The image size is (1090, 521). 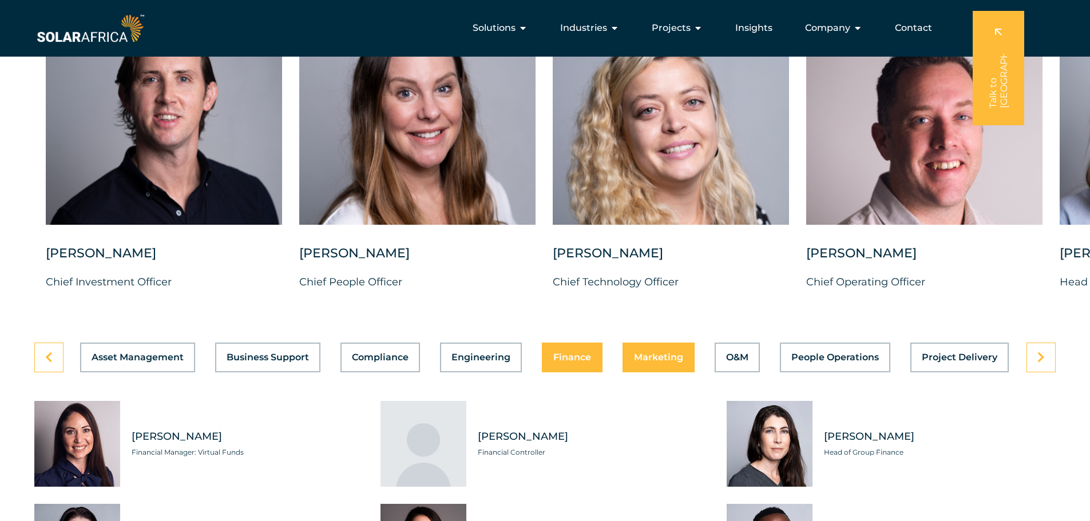 I want to click on p: Chief People Officer, so click(x=417, y=282).